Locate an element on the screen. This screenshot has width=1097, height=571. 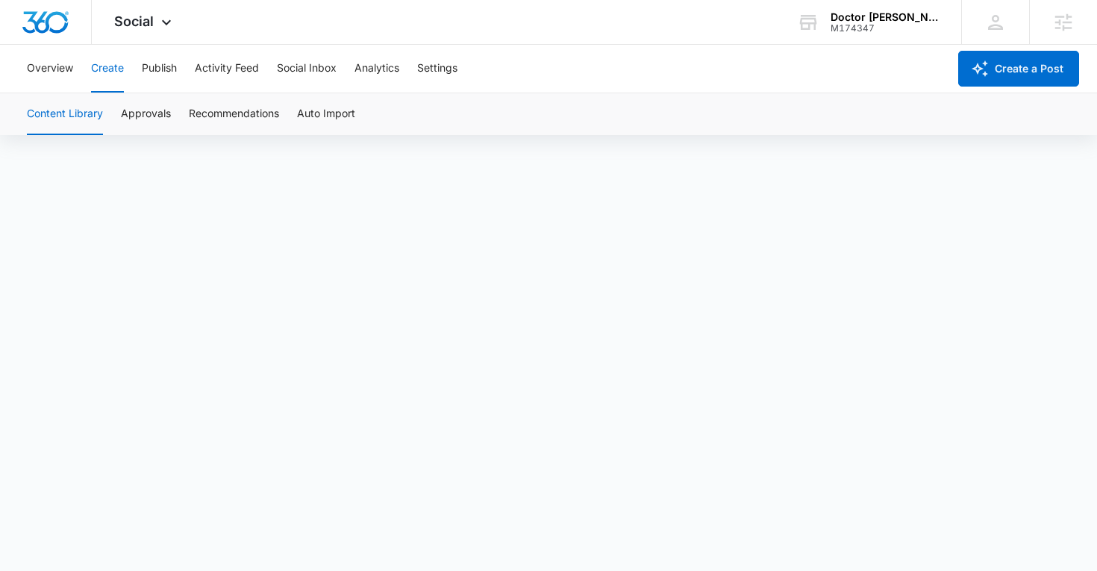
button: Analytics is located at coordinates (377, 69).